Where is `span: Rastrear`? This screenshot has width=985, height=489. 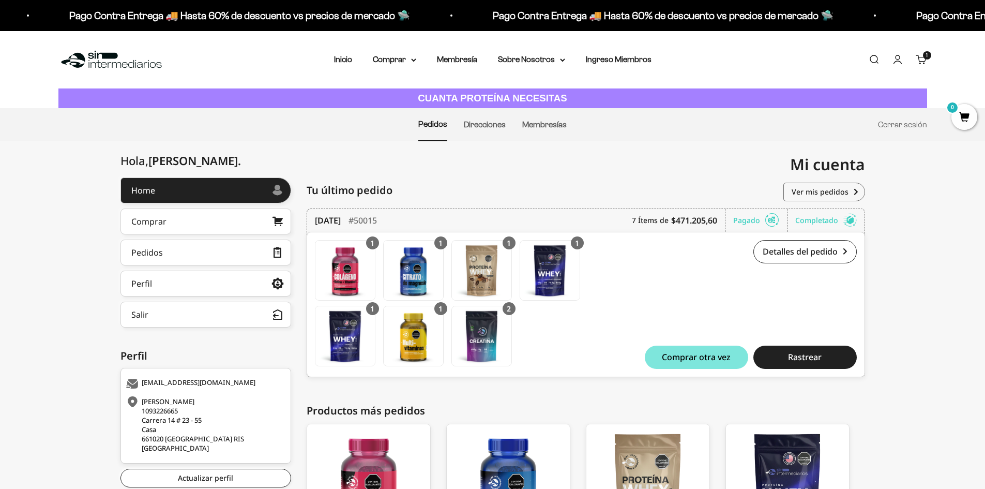
span: Rastrear is located at coordinates (804, 357).